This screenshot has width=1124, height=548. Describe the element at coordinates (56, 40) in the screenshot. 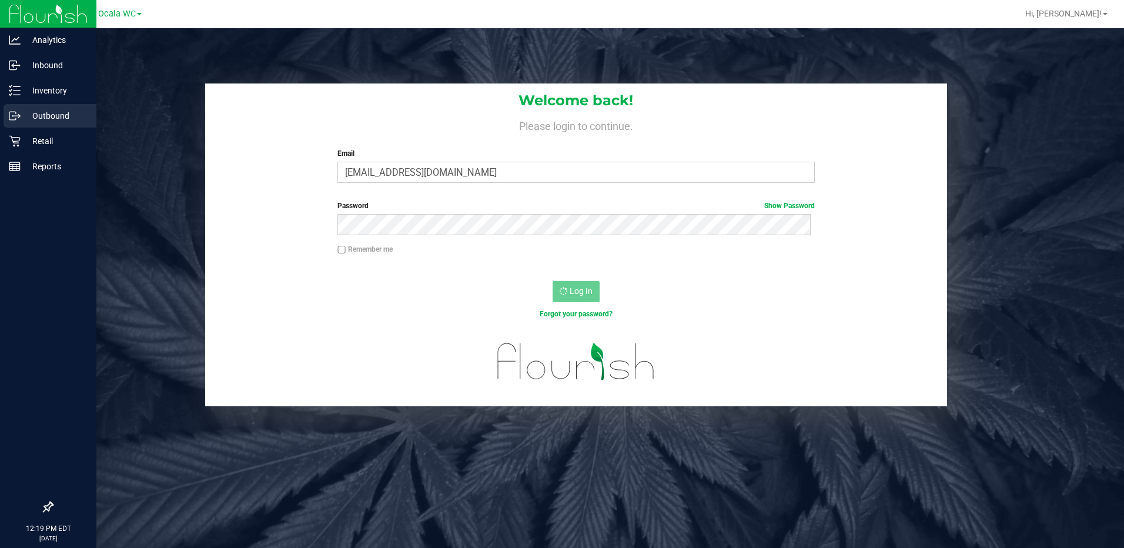

I see `p: Analytics` at that location.